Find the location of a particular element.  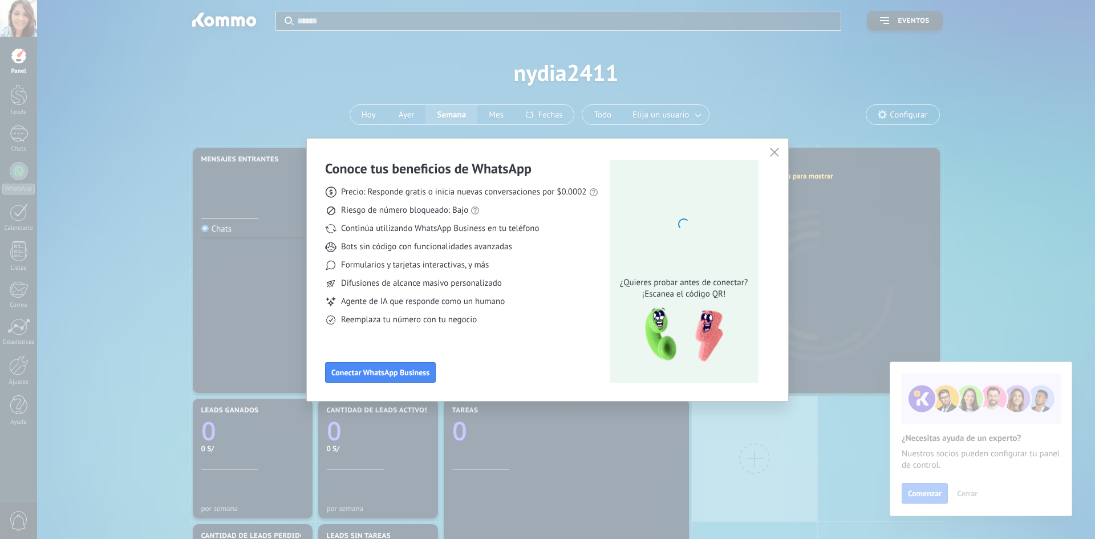

span: ¿Quieres probar antes de conectar? is located at coordinates (684, 283).